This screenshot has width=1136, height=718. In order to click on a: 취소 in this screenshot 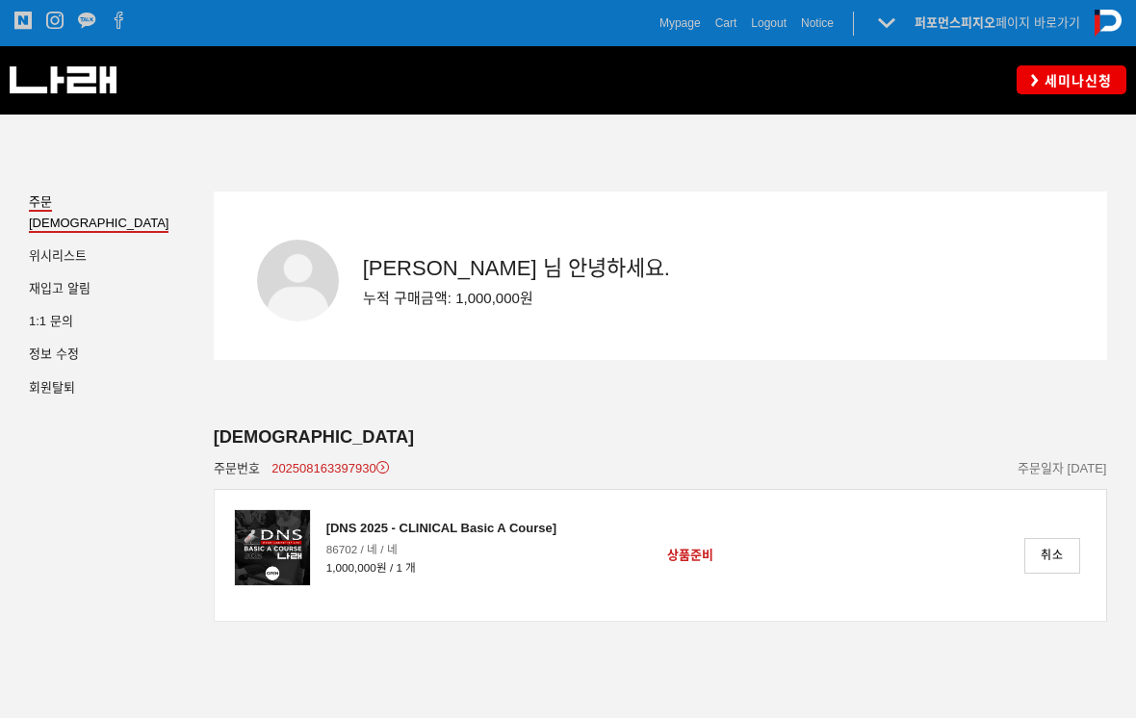, I will do `click(1052, 555)`.